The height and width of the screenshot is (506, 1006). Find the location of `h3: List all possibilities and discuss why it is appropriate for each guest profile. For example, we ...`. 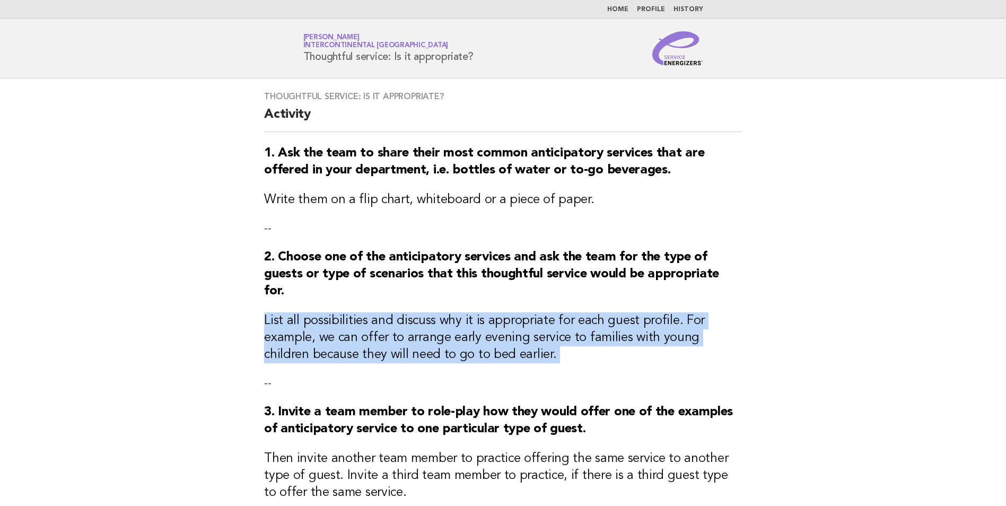

h3: List all possibilities and discuss why it is appropriate for each guest profile. For example, we ... is located at coordinates (503, 338).